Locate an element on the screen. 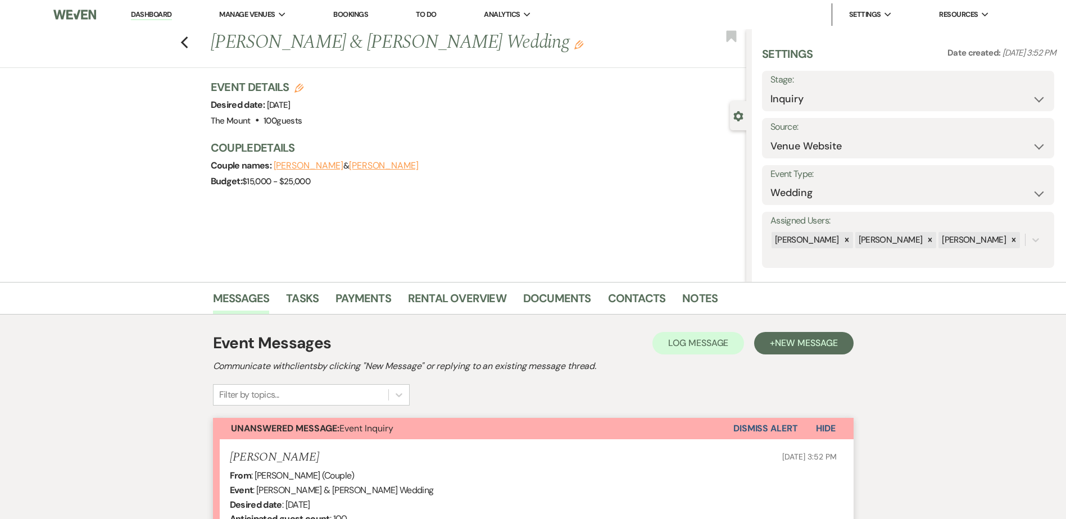 This screenshot has height=519, width=1066. b: Desired date is located at coordinates (256, 504).